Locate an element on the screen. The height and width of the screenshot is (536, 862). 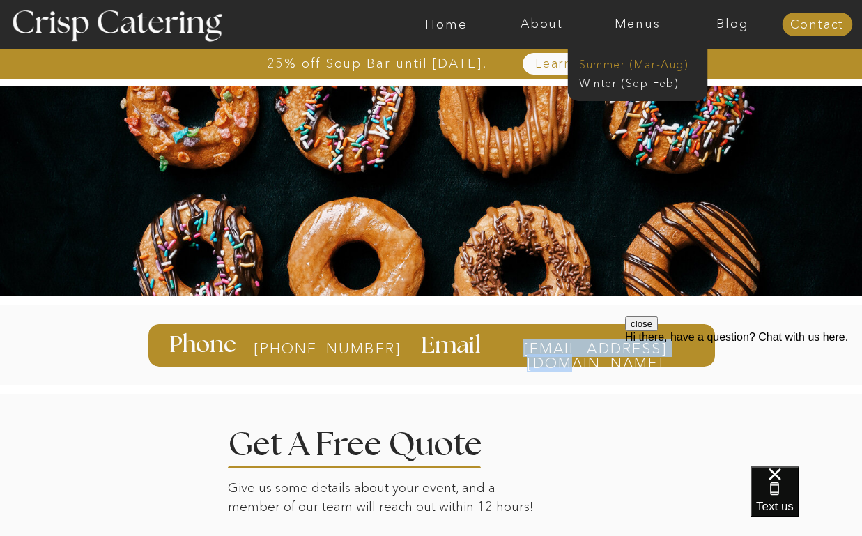
p: Give us some details about your event, and a member of our team will reach out within 12 hours! is located at coordinates (386, 499).